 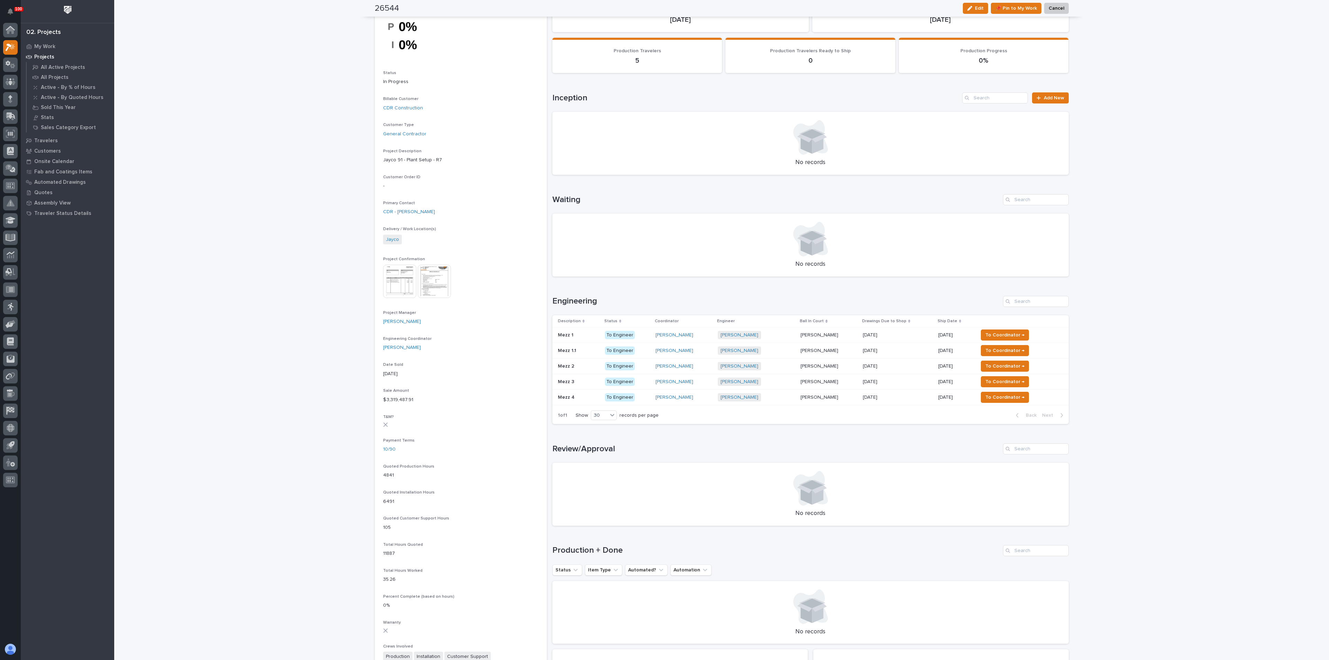 What do you see at coordinates (393, 365) in the screenshot?
I see `span: Date Sold` at bounding box center [393, 365].